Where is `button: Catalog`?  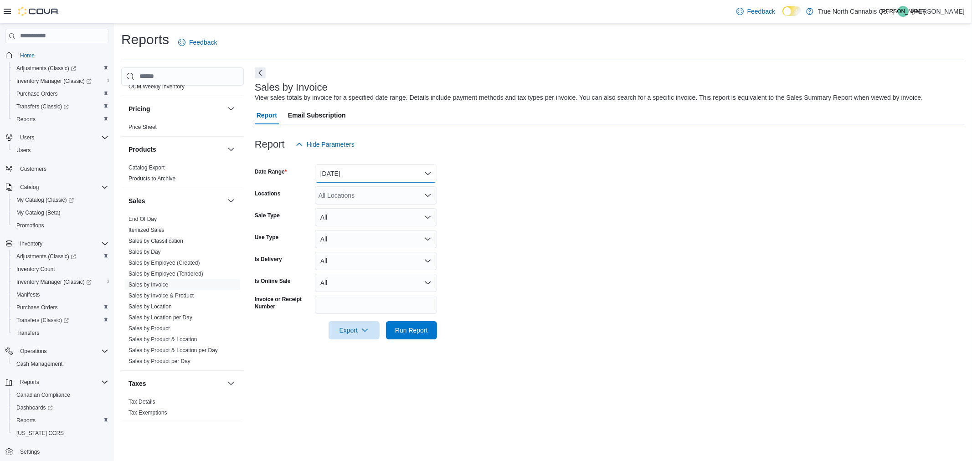 button: Catalog is located at coordinates (29, 187).